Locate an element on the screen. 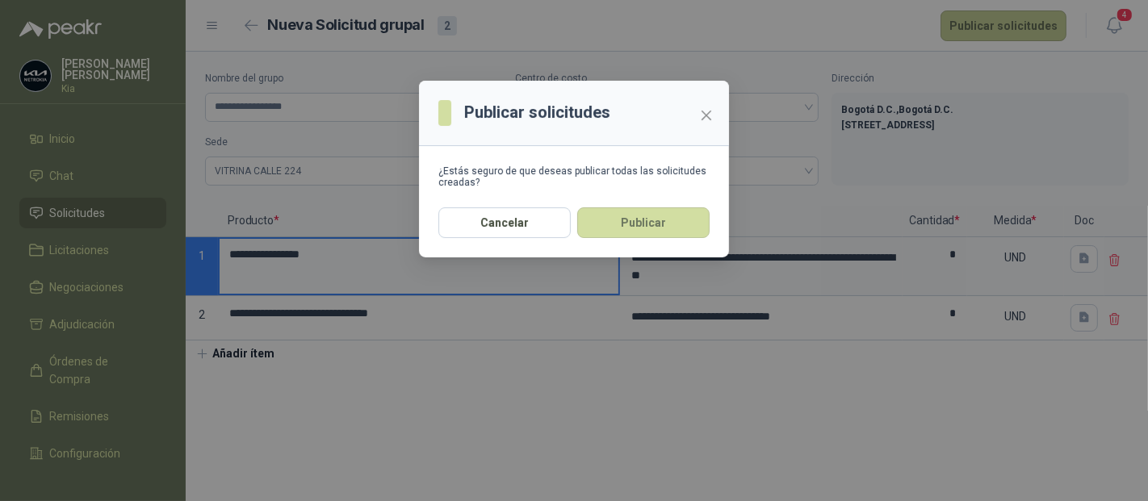 The width and height of the screenshot is (1148, 501). h3: Publicar solicitudes is located at coordinates (537, 112).